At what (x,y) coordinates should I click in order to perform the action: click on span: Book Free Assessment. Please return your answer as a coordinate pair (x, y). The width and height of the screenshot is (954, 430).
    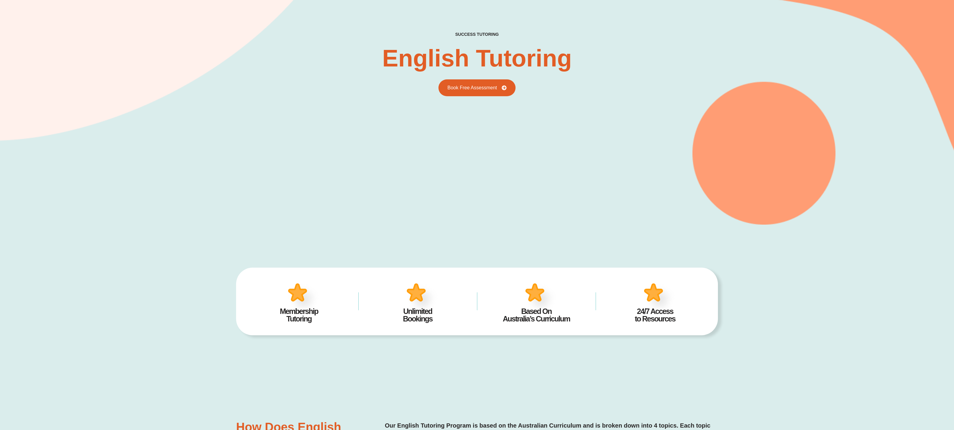
    Looking at the image, I should click on (472, 88).